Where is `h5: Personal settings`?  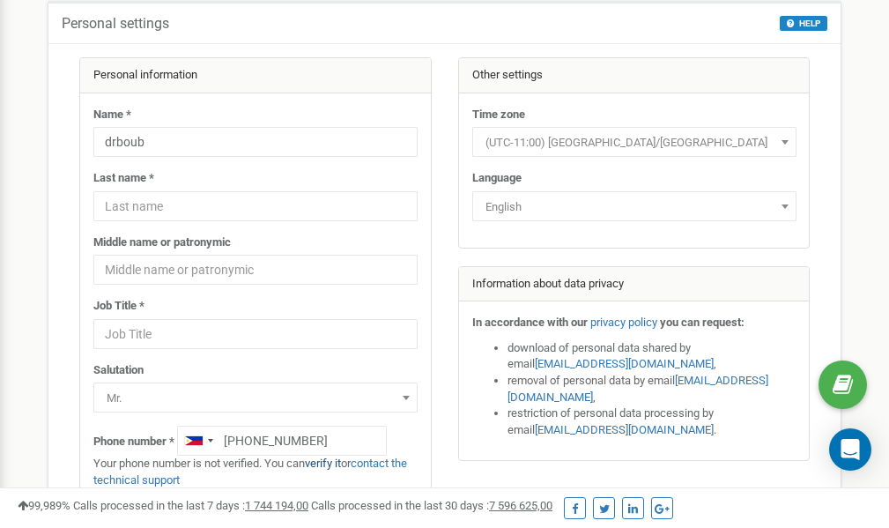
h5: Personal settings is located at coordinates (115, 24).